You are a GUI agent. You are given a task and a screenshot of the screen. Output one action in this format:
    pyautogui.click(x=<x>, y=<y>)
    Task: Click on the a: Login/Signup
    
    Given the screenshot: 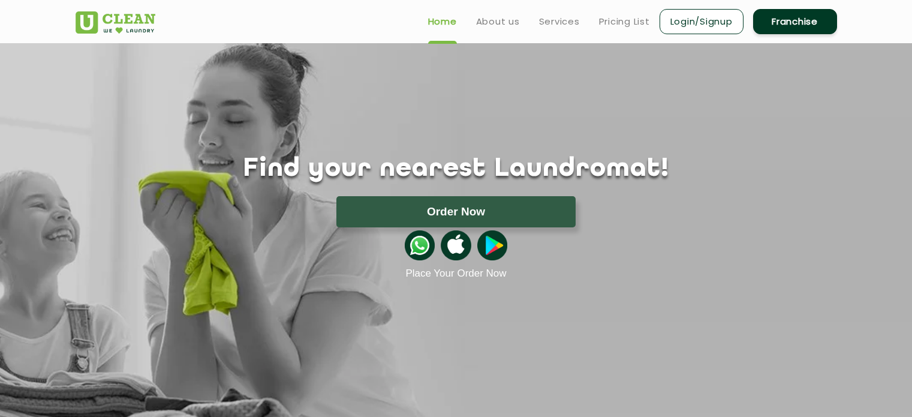 What is the action you would take?
    pyautogui.click(x=701, y=22)
    